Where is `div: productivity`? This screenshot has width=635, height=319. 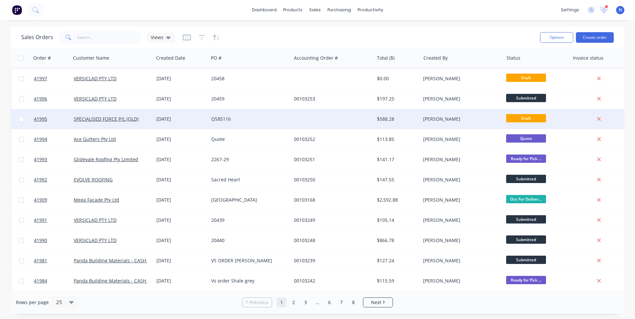 div: productivity is located at coordinates (370, 10).